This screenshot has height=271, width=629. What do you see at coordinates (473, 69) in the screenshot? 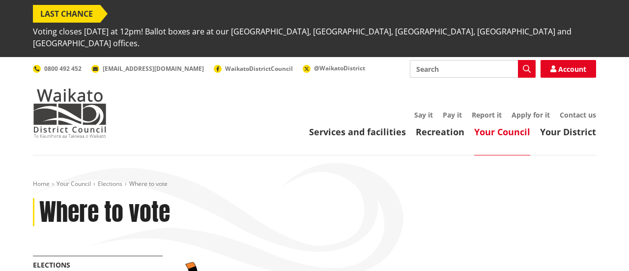
I see `input: Search input` at bounding box center [473, 69].